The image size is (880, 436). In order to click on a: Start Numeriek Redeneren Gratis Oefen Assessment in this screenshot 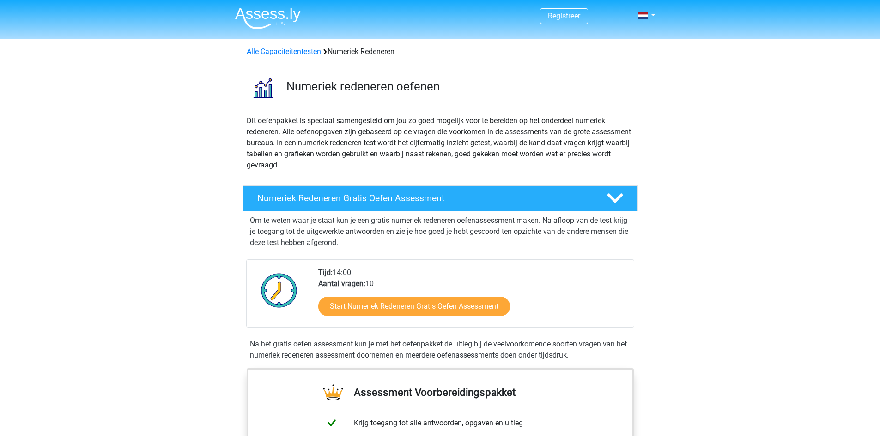, I will do `click(414, 307)`.